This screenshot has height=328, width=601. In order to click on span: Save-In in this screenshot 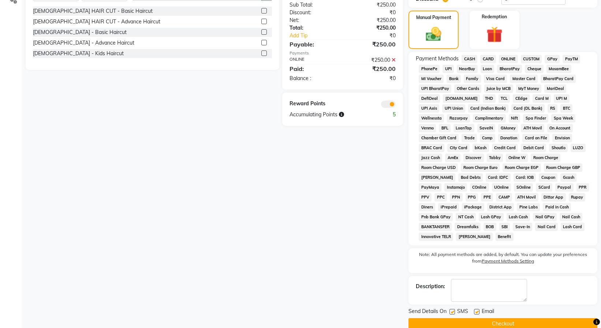, I will do `click(522, 227)`.